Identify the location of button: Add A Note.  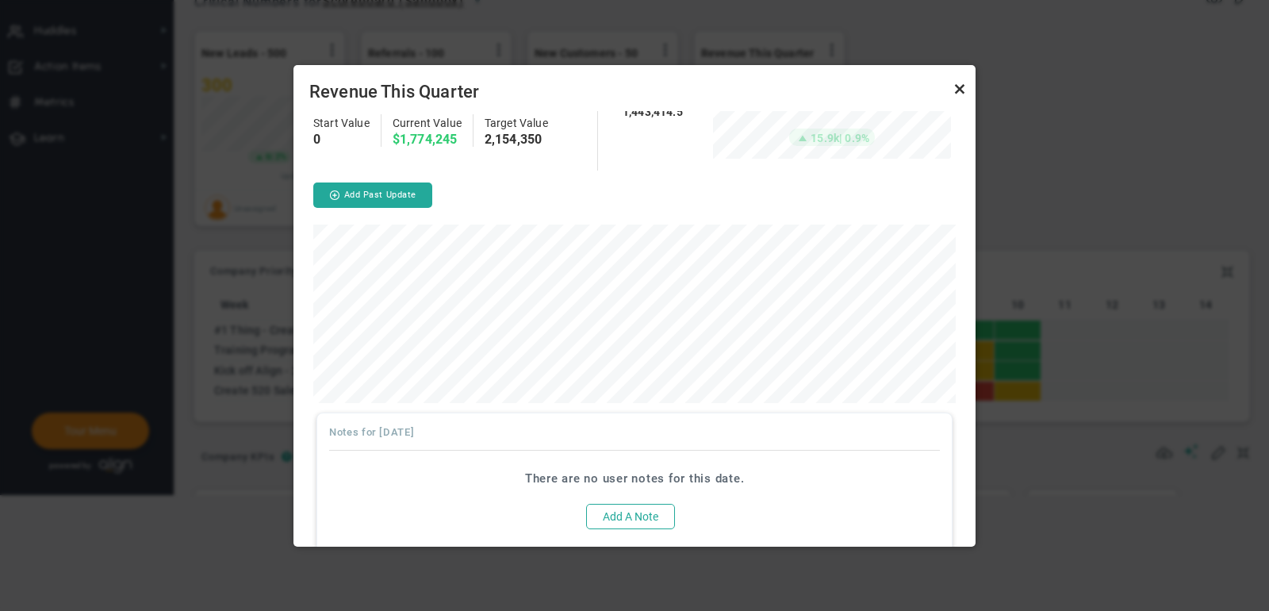
(631, 517).